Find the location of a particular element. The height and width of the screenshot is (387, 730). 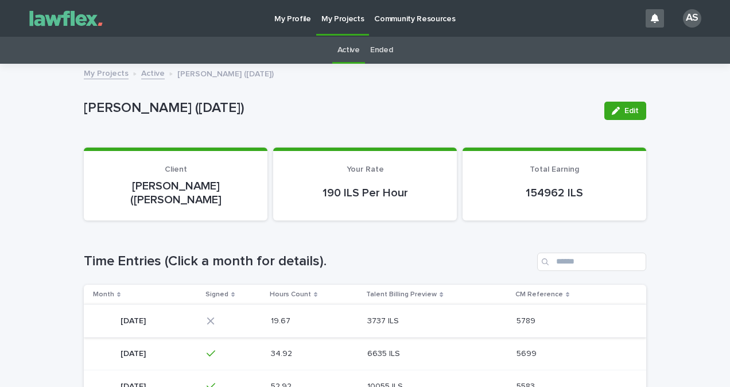

p: 34.92 is located at coordinates (282, 353).